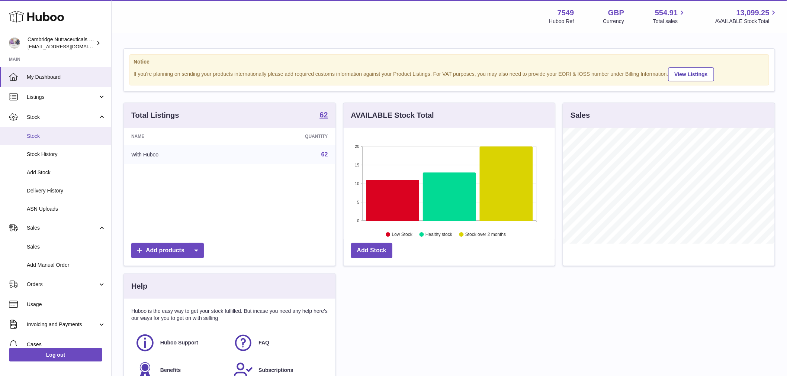  I want to click on text: 10, so click(357, 184).